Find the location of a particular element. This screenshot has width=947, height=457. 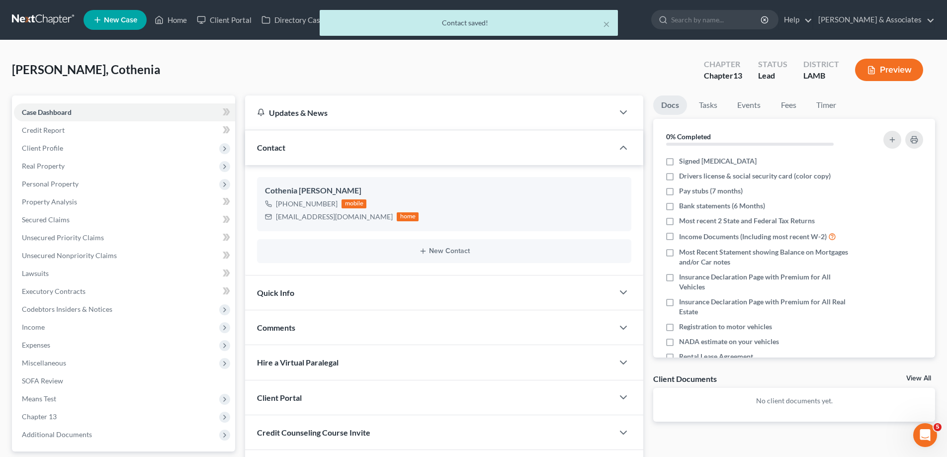

a: Property Analysis is located at coordinates (124, 202).